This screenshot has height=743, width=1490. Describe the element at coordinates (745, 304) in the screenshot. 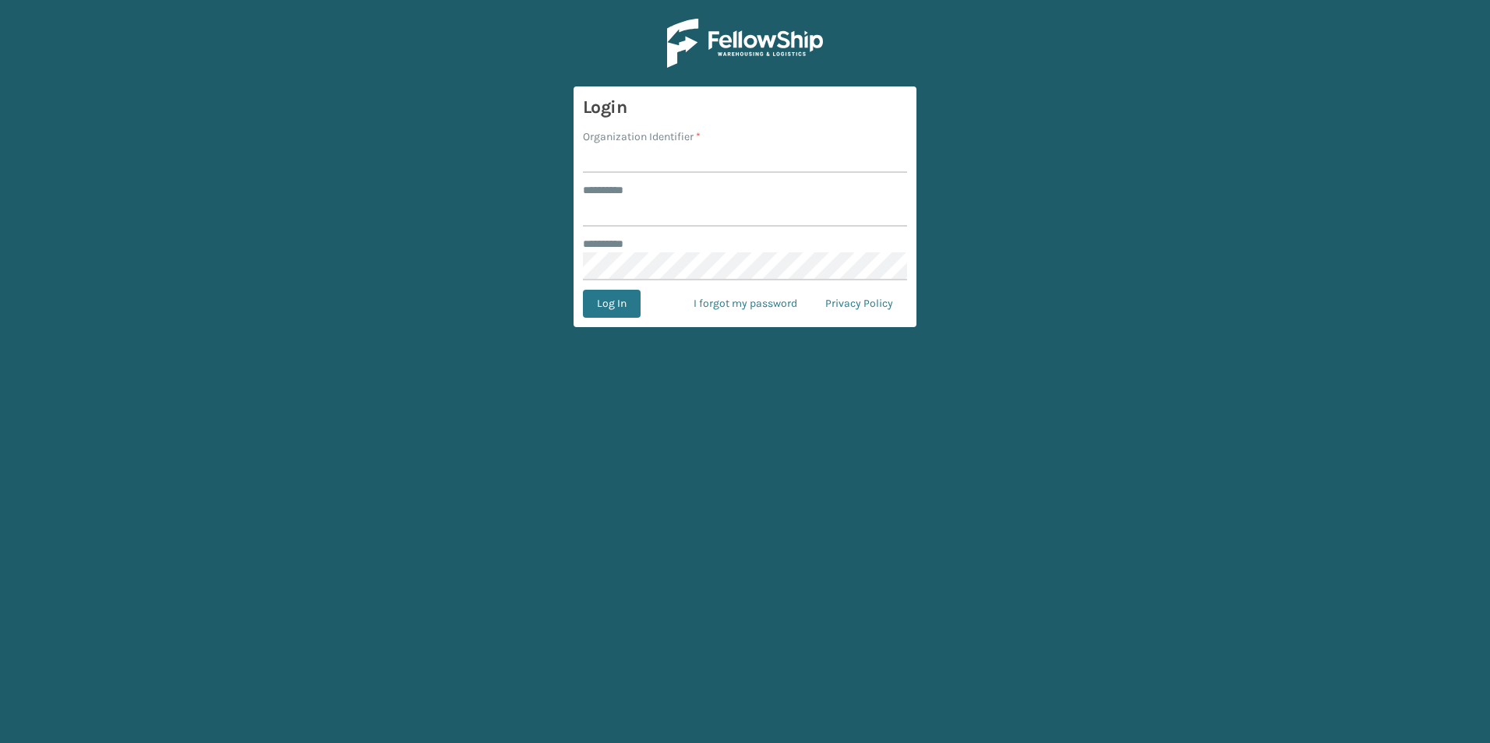

I see `a: I forgot my password` at that location.